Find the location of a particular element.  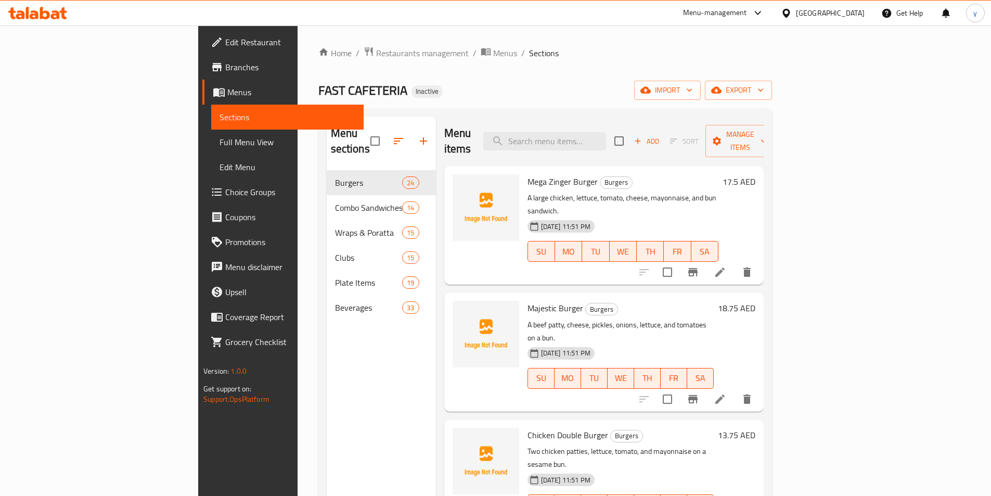

h6: 17.5 AED is located at coordinates (738, 181).